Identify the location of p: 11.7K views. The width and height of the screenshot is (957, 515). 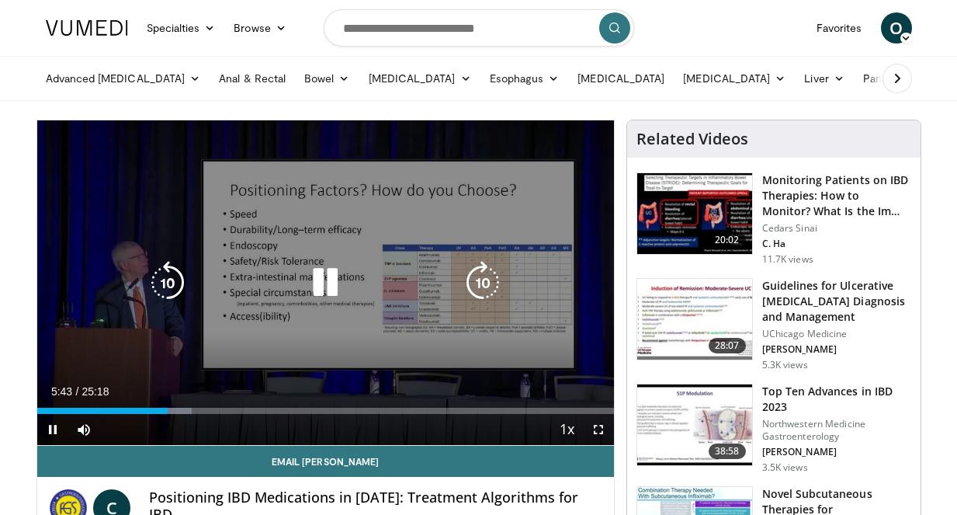
(788, 259).